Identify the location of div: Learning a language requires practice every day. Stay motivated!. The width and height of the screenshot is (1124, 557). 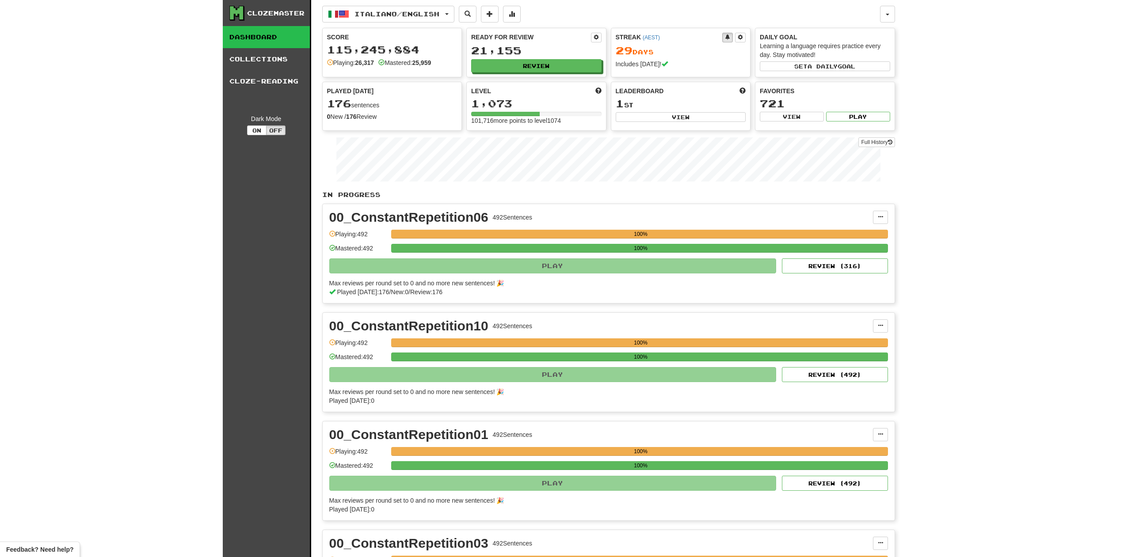
(825, 50).